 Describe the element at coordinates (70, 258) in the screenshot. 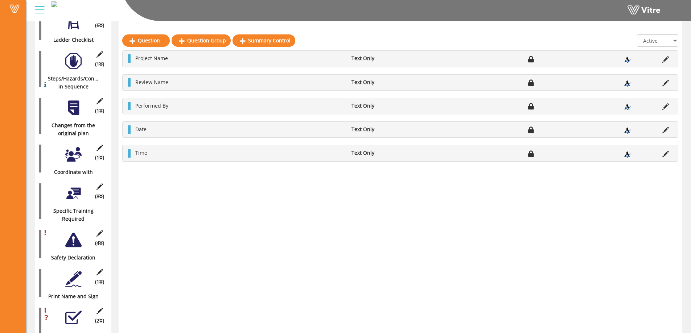

I see `div: Safety Declaration` at that location.